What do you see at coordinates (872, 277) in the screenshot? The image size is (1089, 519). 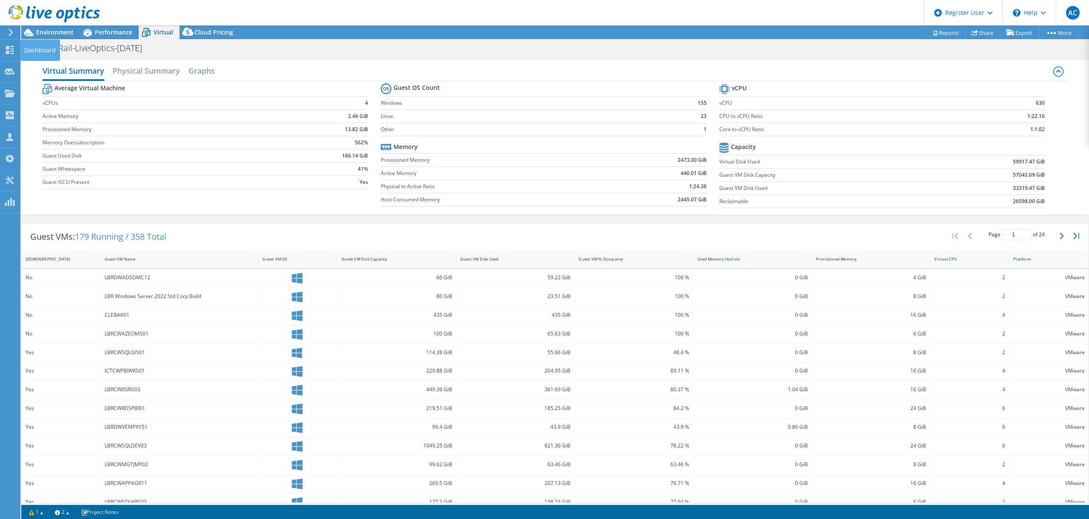 I see `div: 4 GiB` at bounding box center [872, 277].